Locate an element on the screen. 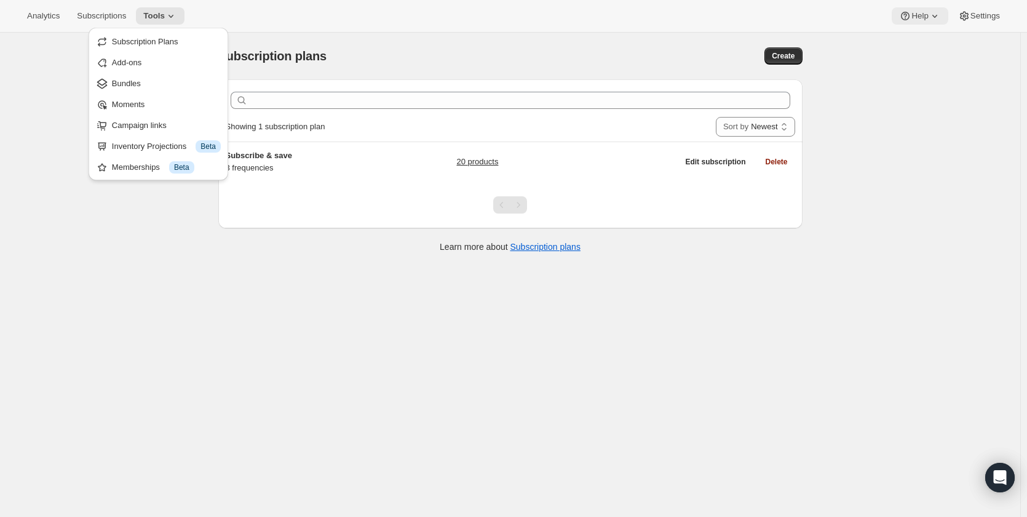 The height and width of the screenshot is (517, 1027). span: Delete is located at coordinates (776, 162).